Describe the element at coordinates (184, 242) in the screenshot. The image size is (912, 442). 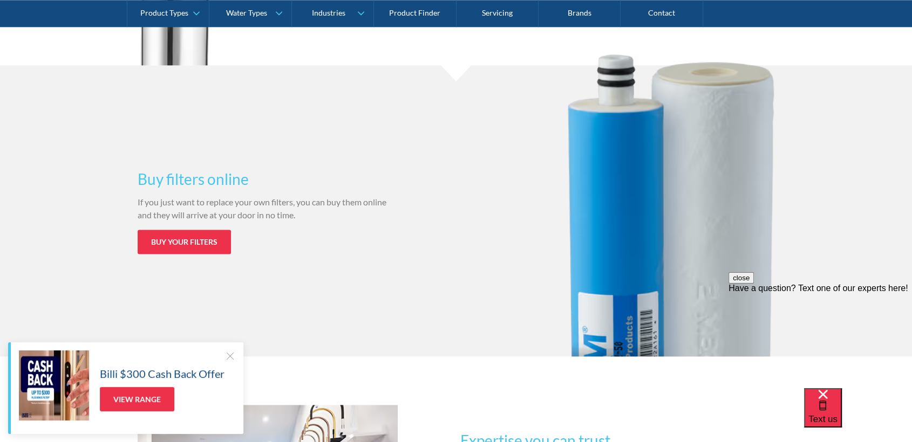
I see `a: Buy your filters` at that location.